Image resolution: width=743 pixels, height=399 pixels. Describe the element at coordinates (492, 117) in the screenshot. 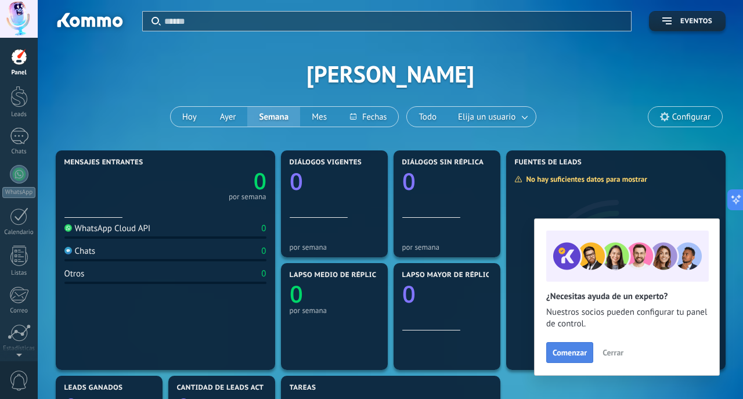

I see `button: Elija un usuario` at that location.